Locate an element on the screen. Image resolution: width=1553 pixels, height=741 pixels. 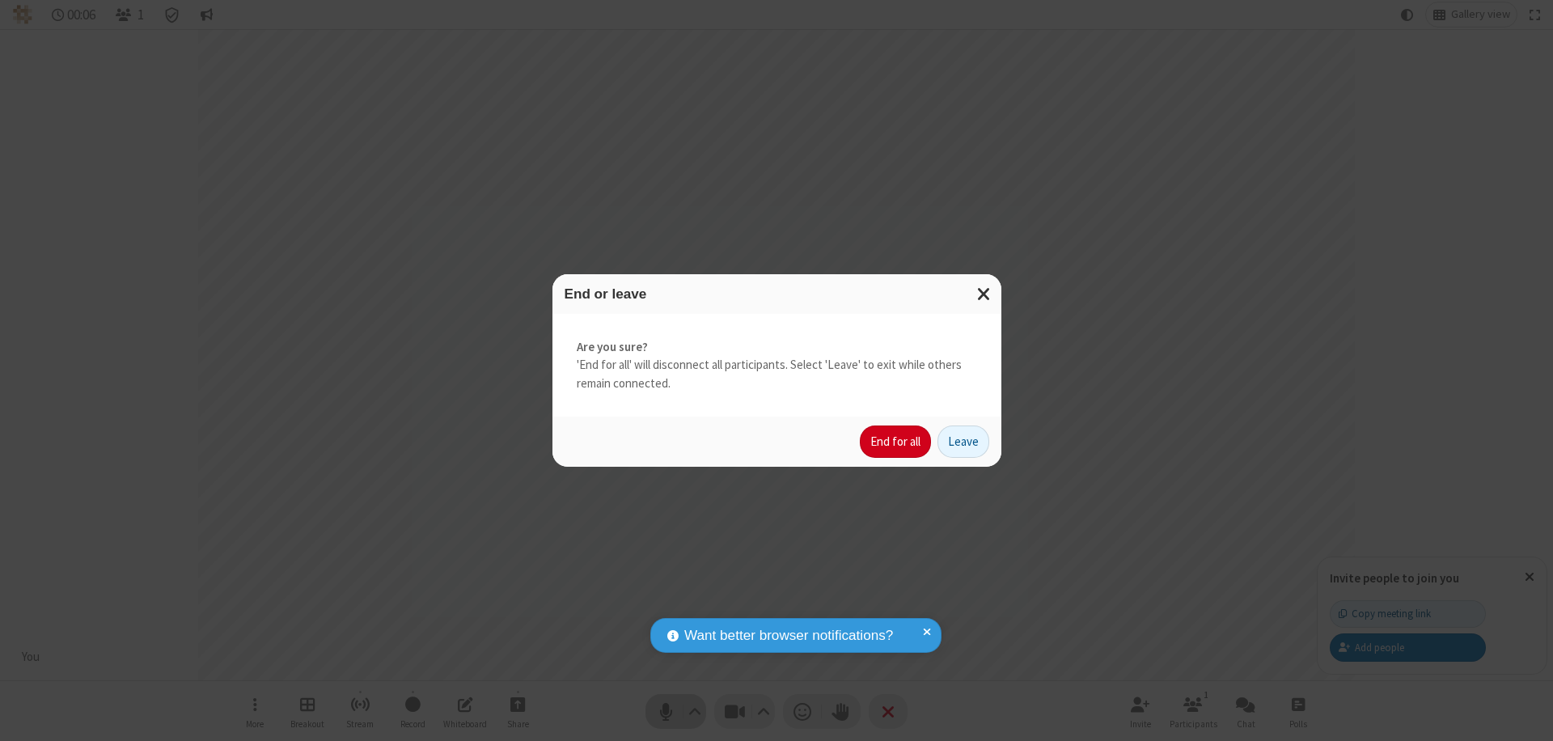
span: Want better browser notifications? is located at coordinates (789, 636).